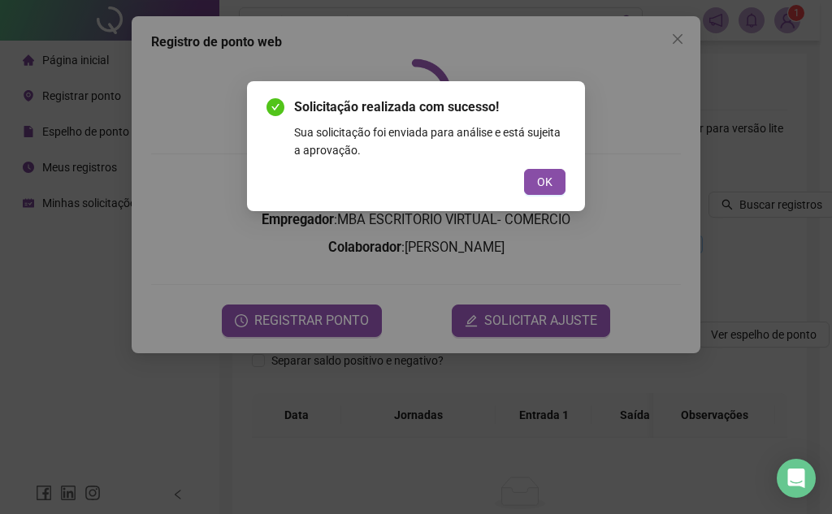 The height and width of the screenshot is (514, 832). I want to click on button: OK, so click(544, 182).